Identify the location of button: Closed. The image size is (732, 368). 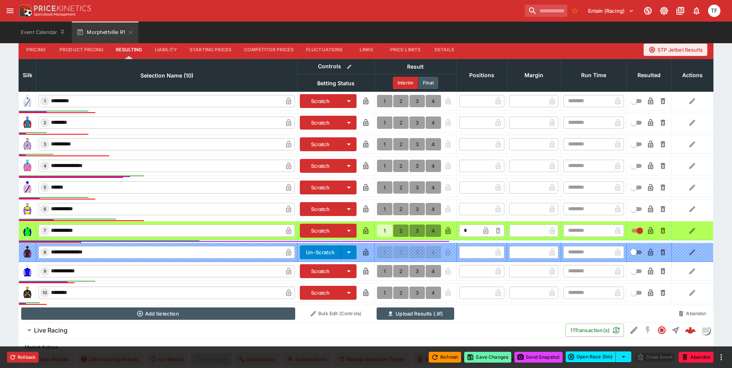
(661, 330).